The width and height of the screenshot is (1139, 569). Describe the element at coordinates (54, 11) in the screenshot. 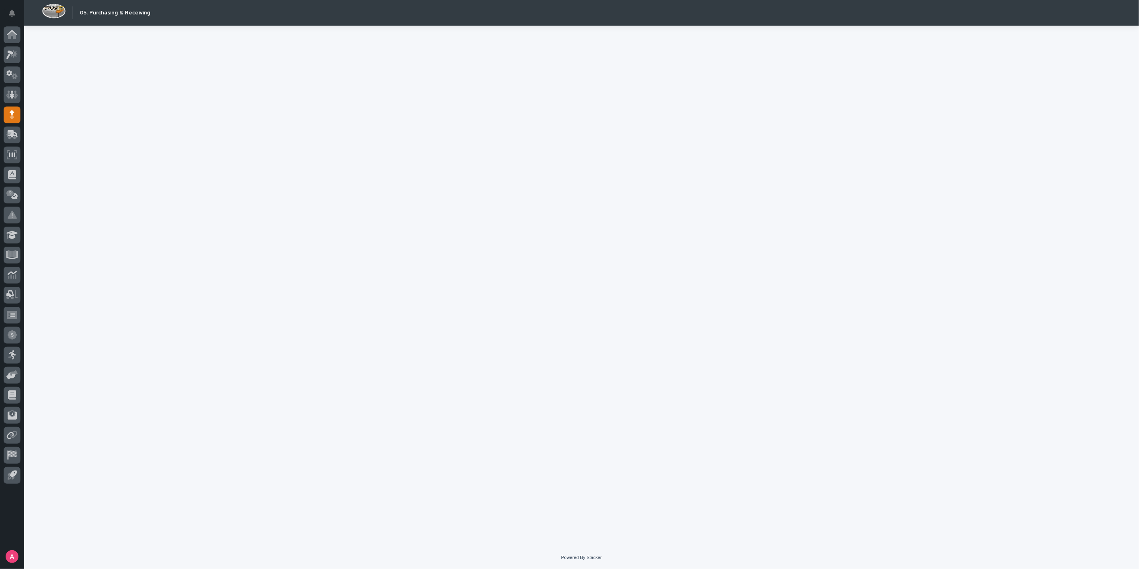

I see `img: Workspace Logo` at that location.